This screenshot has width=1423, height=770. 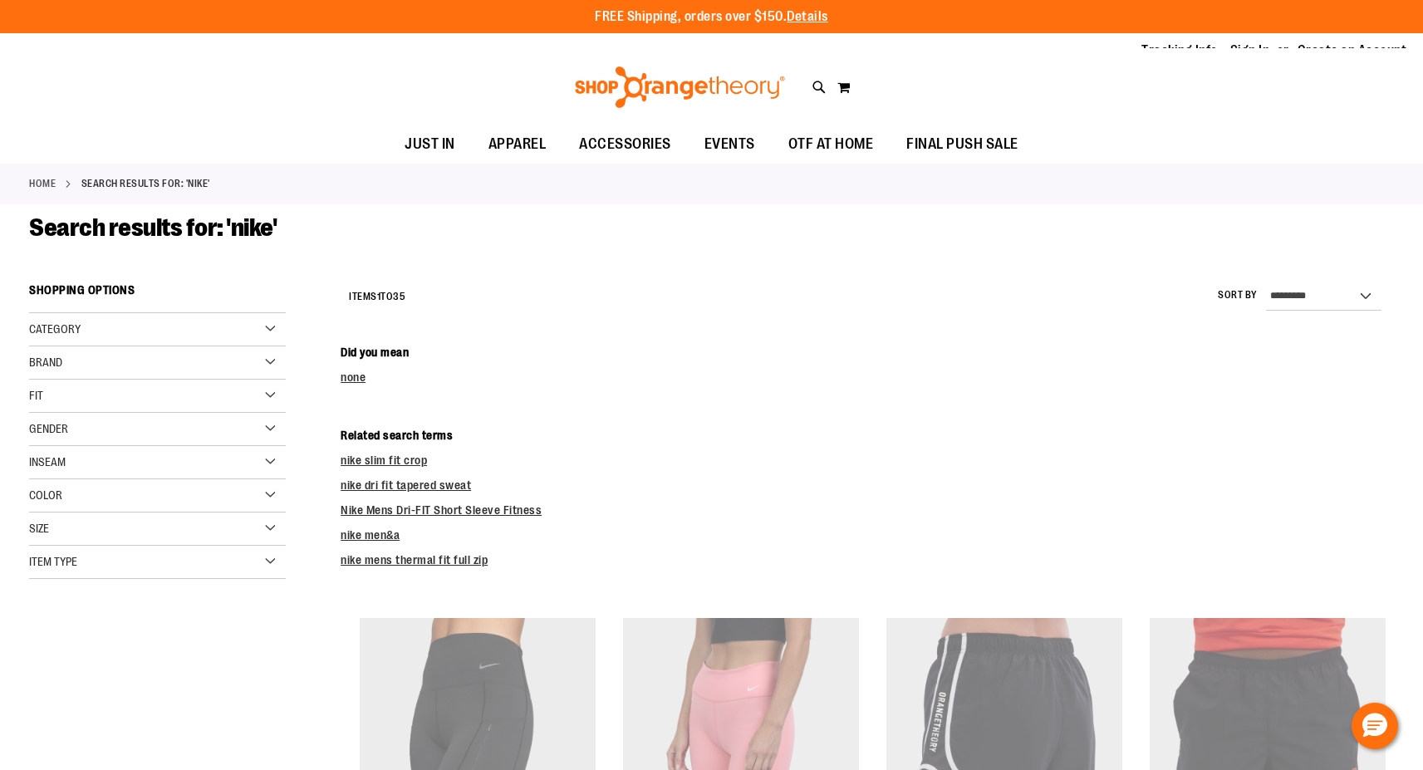 I want to click on a: Nike Mens Dri-FIT Short Sleeve Fitness, so click(x=441, y=510).